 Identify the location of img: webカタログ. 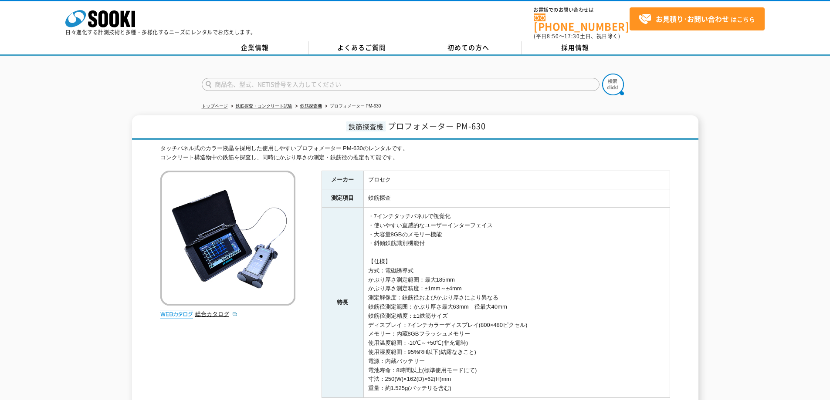
(176, 315).